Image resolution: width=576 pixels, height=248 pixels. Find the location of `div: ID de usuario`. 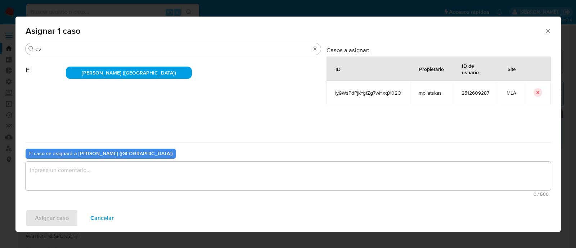

div: ID de usuario is located at coordinates (475, 69).